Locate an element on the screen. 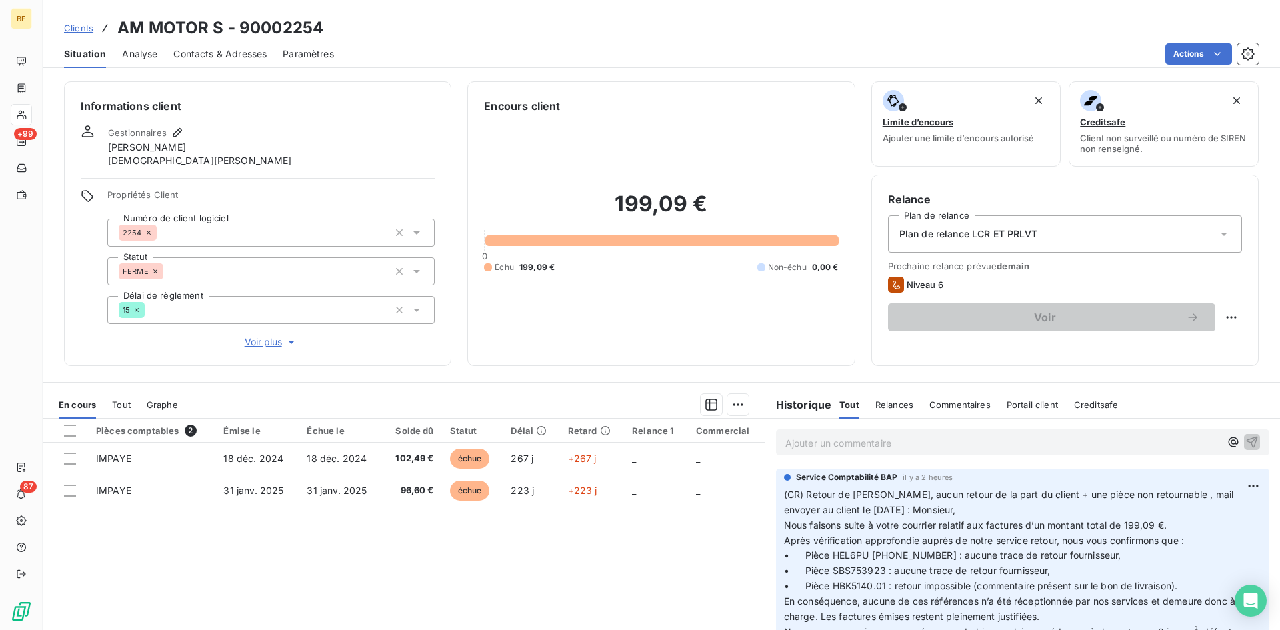  a: Clients is located at coordinates (79, 28).